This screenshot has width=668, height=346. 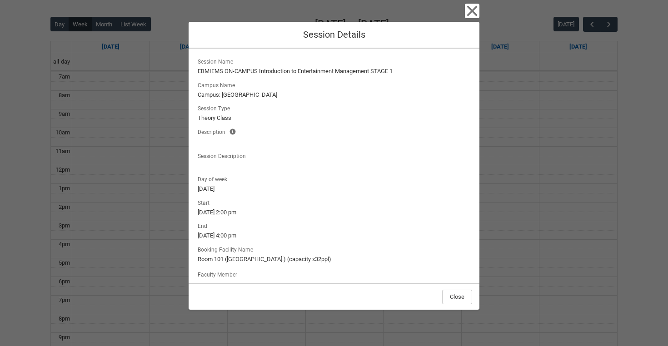 I want to click on span: Start, so click(x=205, y=202).